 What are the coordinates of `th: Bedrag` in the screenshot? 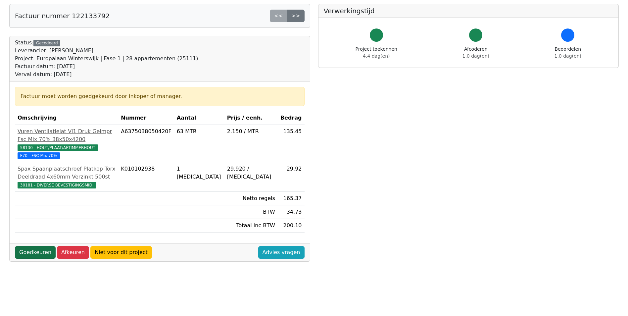 It's located at (291, 118).